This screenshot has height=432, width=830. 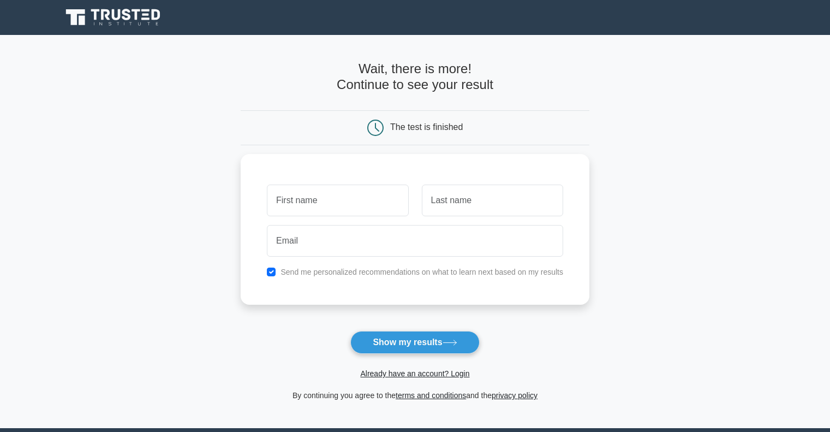 I want to click on input: First name, so click(x=337, y=200).